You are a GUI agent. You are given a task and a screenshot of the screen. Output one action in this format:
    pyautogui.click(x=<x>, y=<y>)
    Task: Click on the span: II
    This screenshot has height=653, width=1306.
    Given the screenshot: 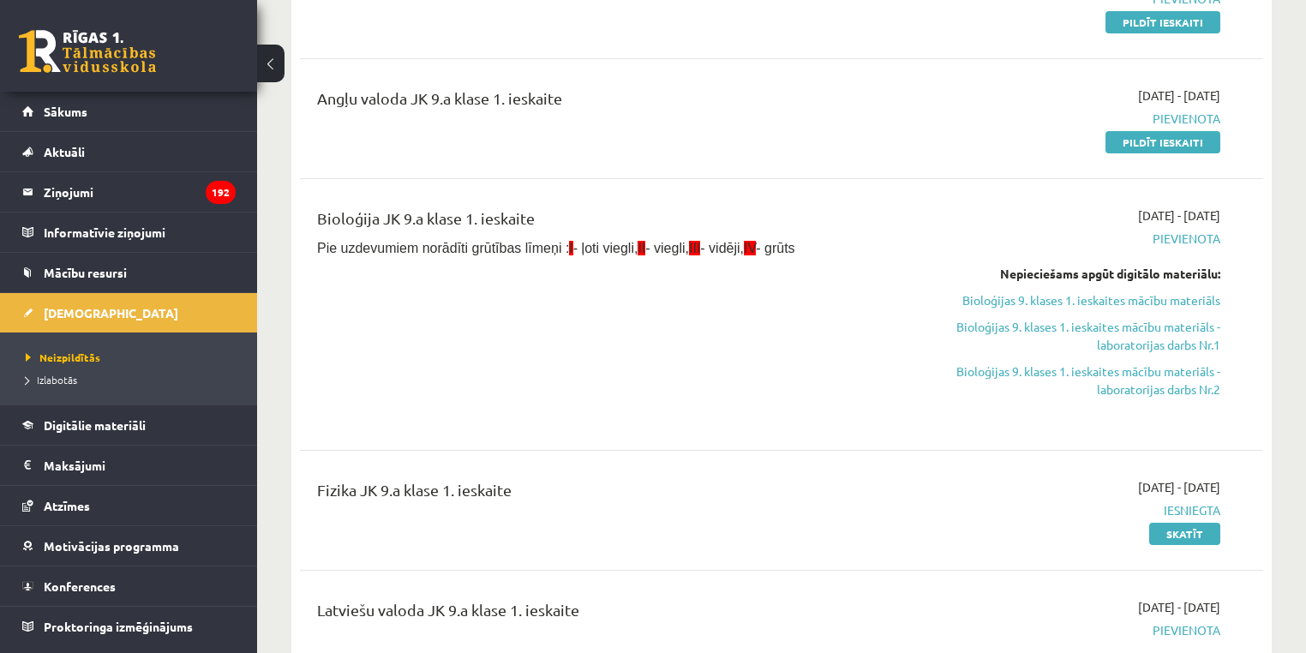 What is the action you would take?
    pyautogui.click(x=641, y=248)
    